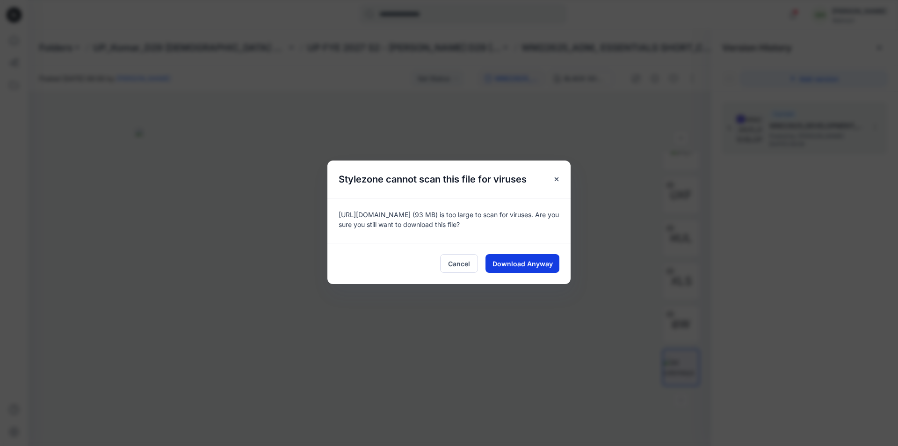 The image size is (898, 446). What do you see at coordinates (459, 263) in the screenshot?
I see `span: Cancel` at bounding box center [459, 263].